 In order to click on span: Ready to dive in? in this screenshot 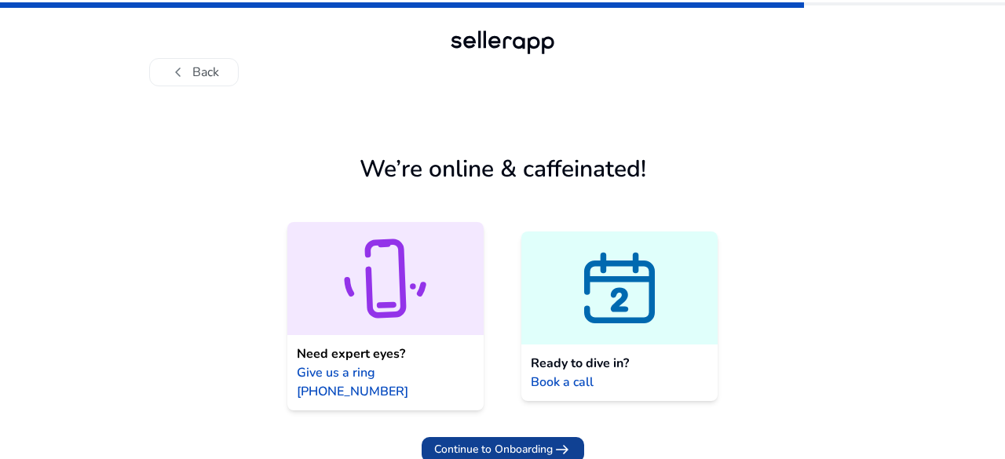, I will do `click(580, 364)`.